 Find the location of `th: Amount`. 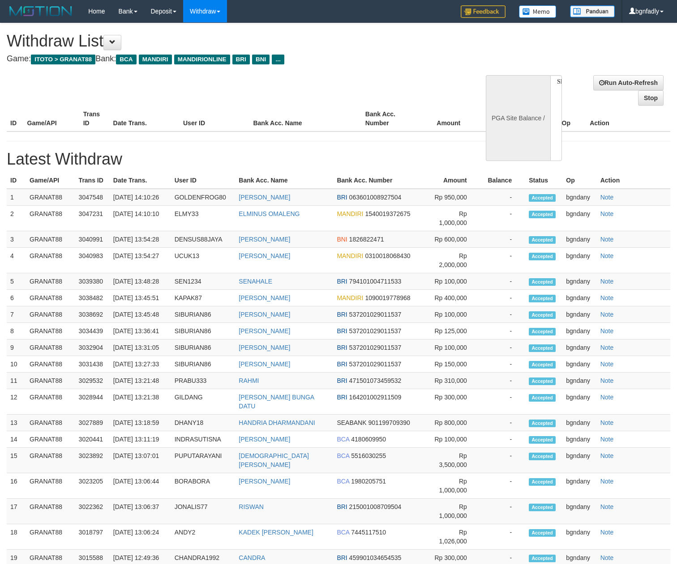

th: Amount is located at coordinates (445, 119).